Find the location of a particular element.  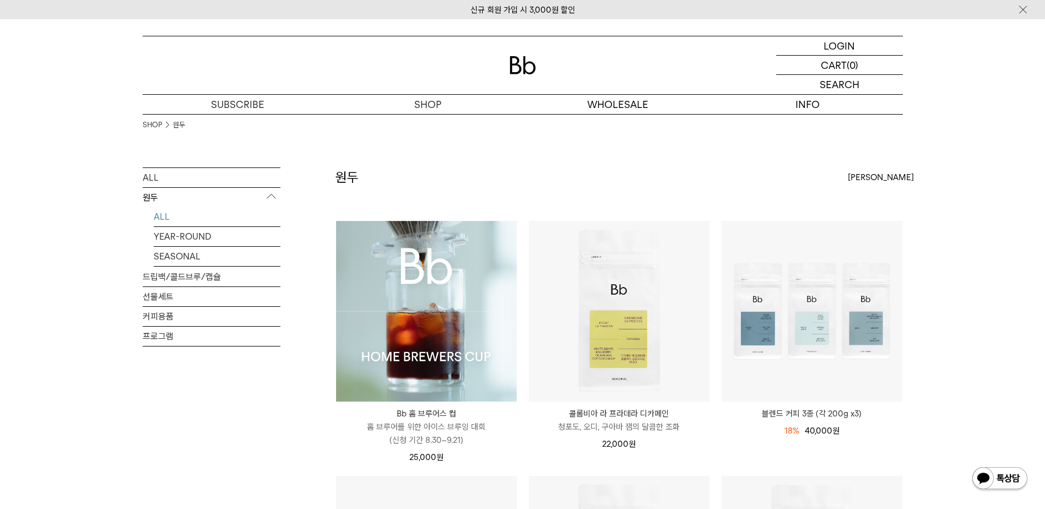

span: 22,000 is located at coordinates (619, 444).